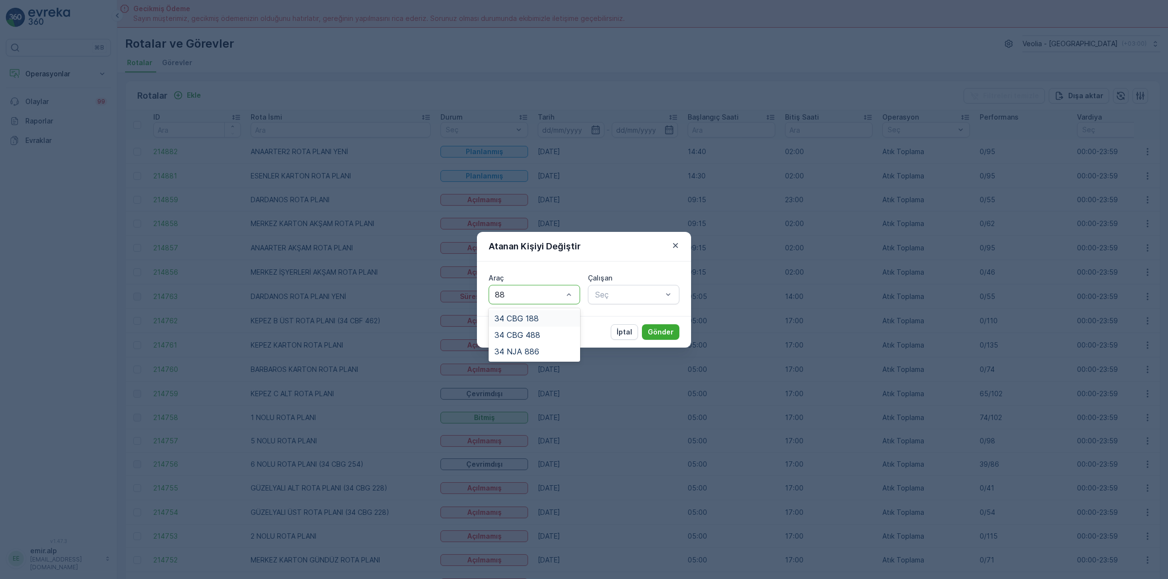  I want to click on button: Gönder, so click(660, 332).